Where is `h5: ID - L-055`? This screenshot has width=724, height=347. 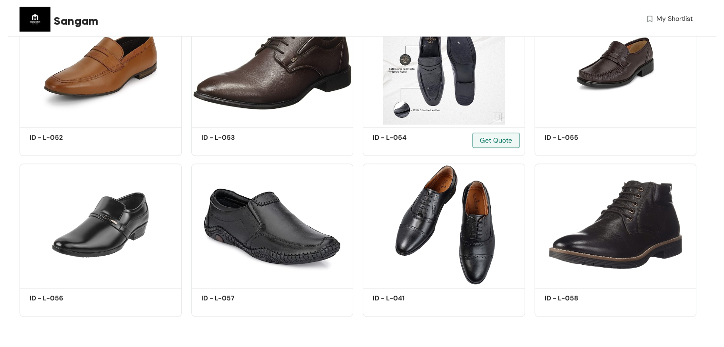 h5: ID - L-055 is located at coordinates (585, 137).